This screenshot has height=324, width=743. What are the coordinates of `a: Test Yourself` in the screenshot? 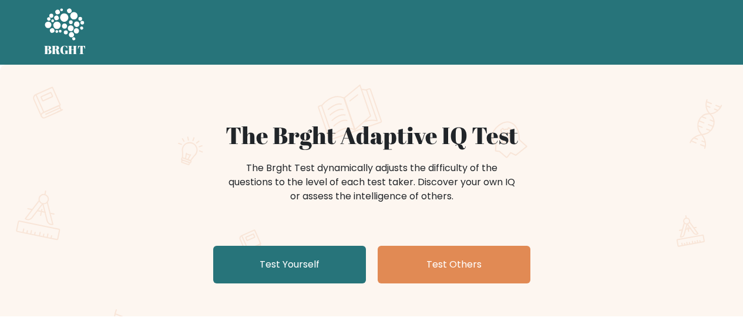 It's located at (289, 264).